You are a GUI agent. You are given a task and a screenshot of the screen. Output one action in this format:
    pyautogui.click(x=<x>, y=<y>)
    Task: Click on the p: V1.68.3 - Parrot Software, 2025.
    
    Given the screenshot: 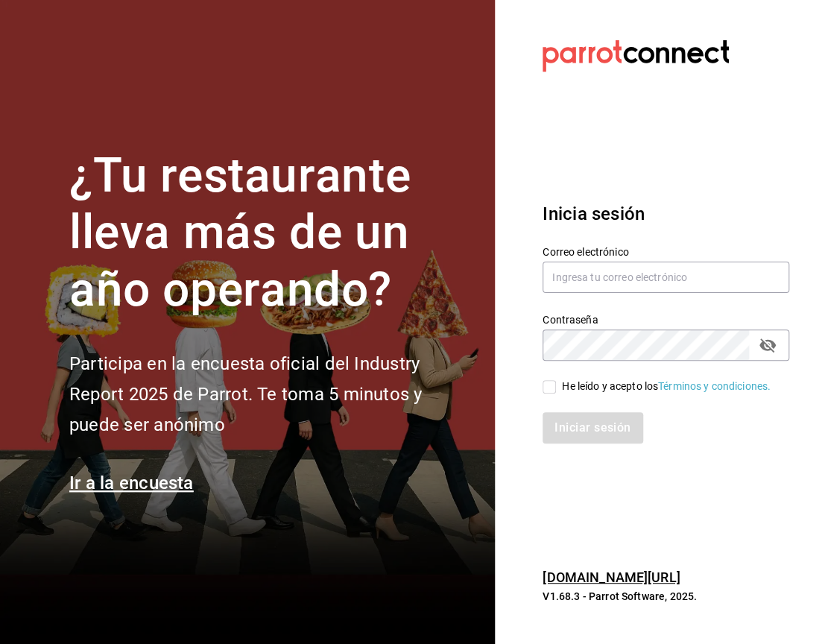 What is the action you would take?
    pyautogui.click(x=666, y=596)
    